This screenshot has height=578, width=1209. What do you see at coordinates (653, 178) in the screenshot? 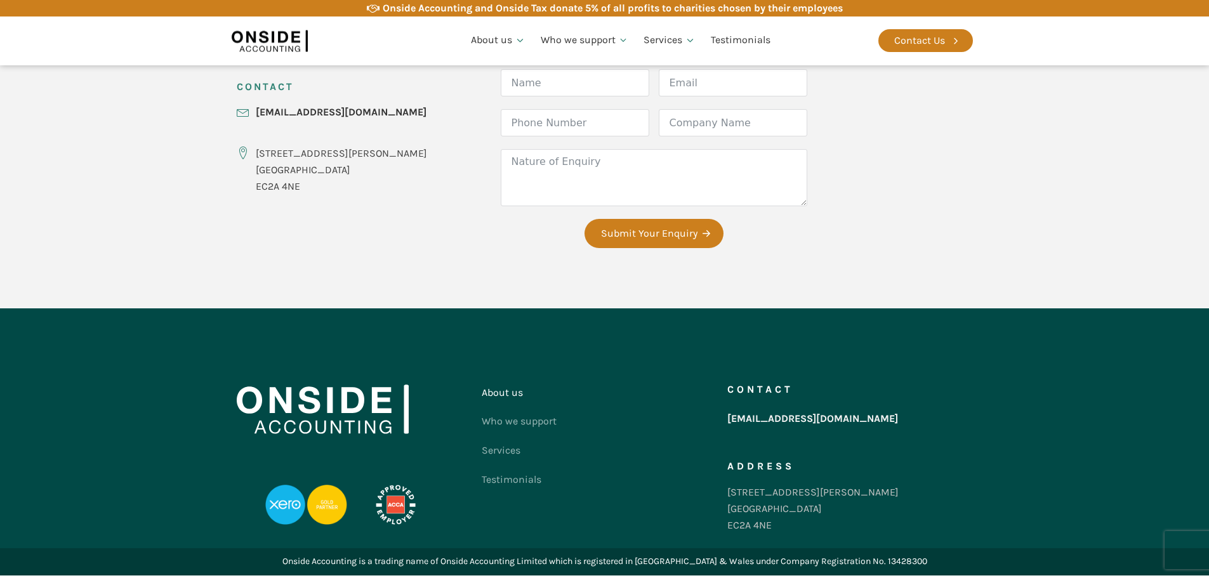
I see `textarea: Nature of Enquiry` at bounding box center [653, 178].